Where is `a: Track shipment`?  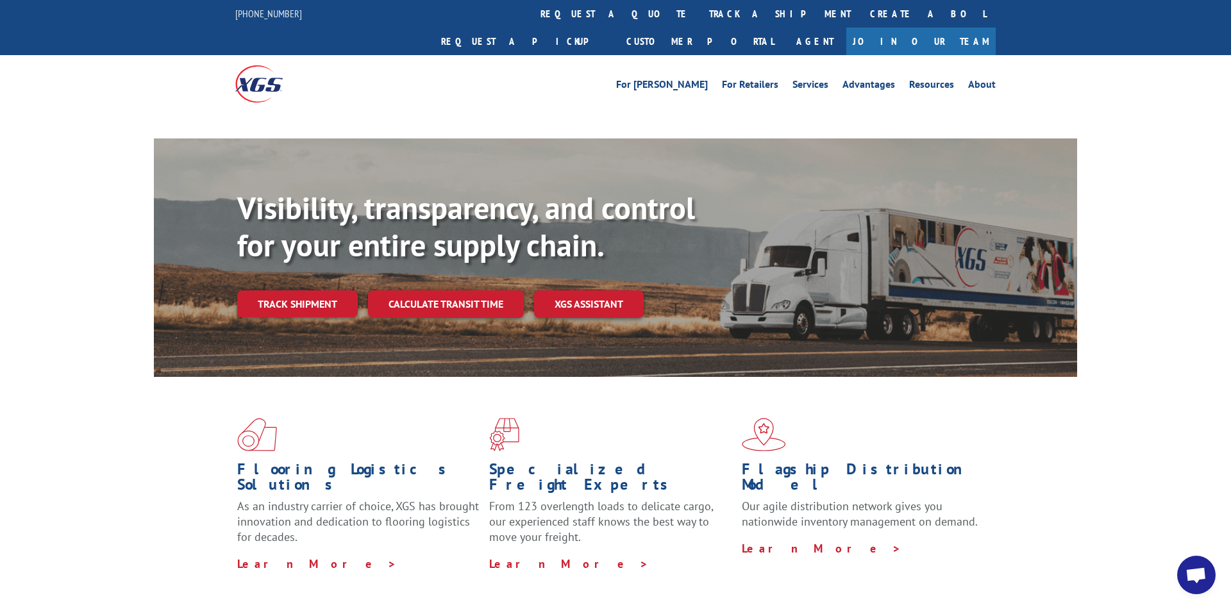
a: Track shipment is located at coordinates (298, 304).